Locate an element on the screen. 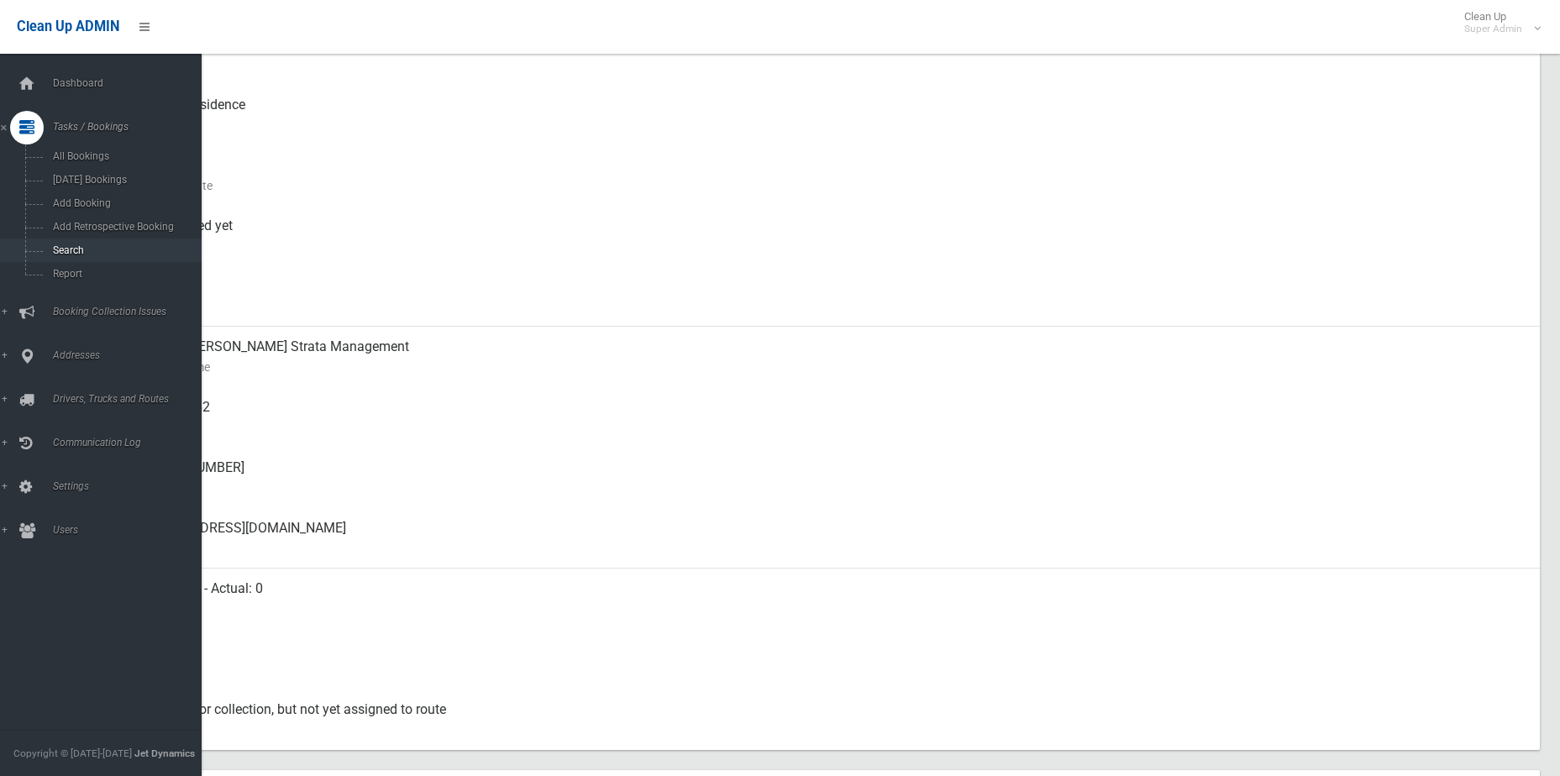  span: Search is located at coordinates (123, 250).